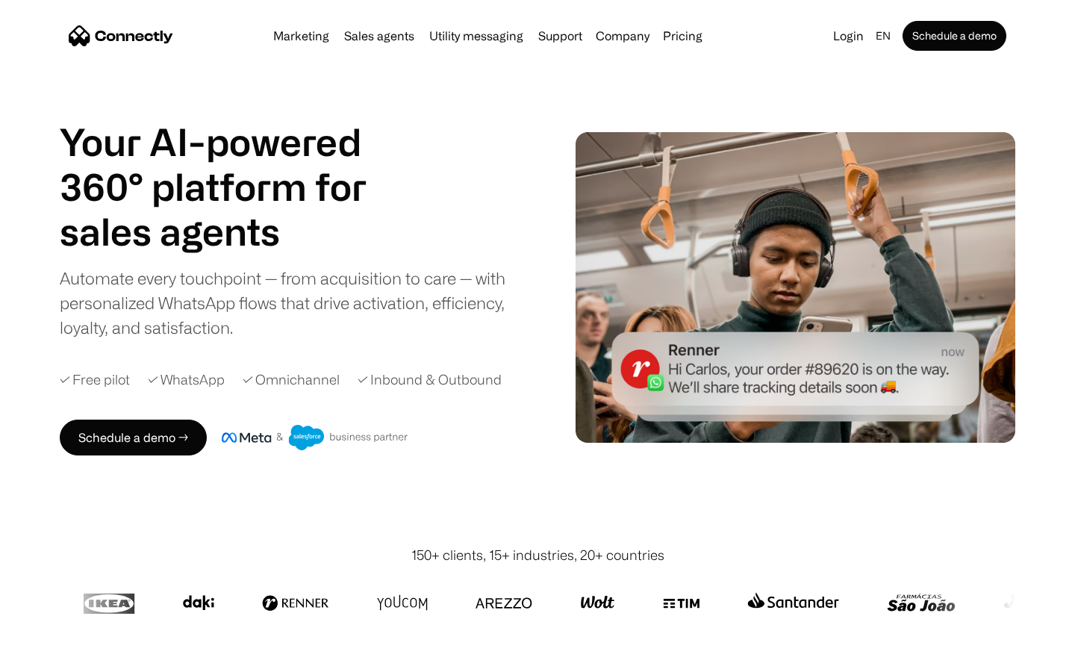  What do you see at coordinates (560, 36) in the screenshot?
I see `a: Support` at bounding box center [560, 36].